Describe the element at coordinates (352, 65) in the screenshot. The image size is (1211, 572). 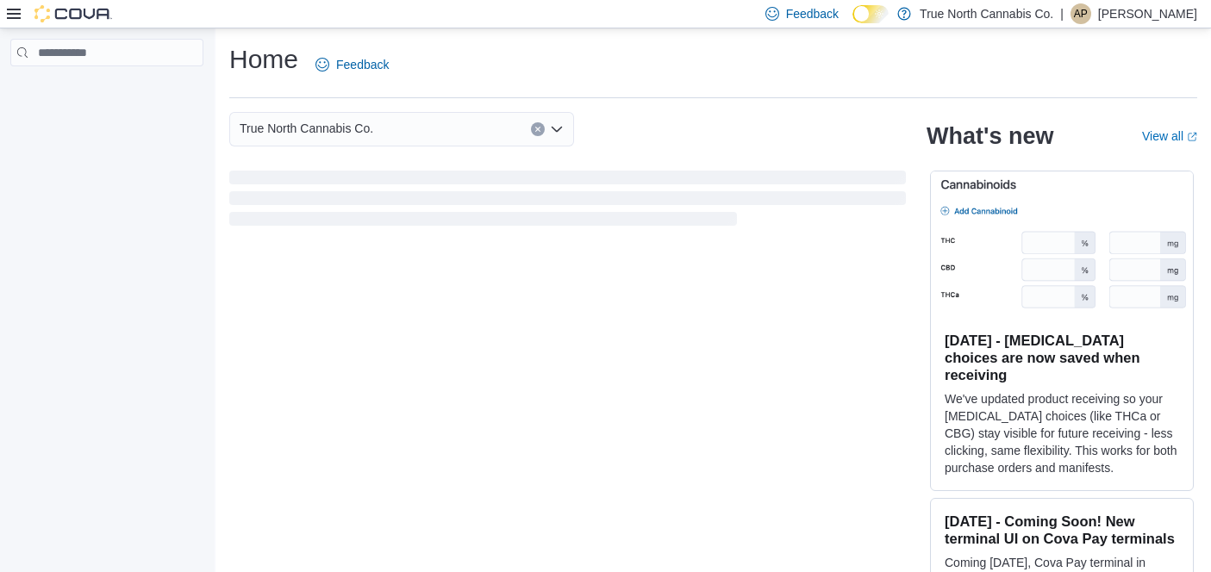
I see `a: Feedback` at that location.